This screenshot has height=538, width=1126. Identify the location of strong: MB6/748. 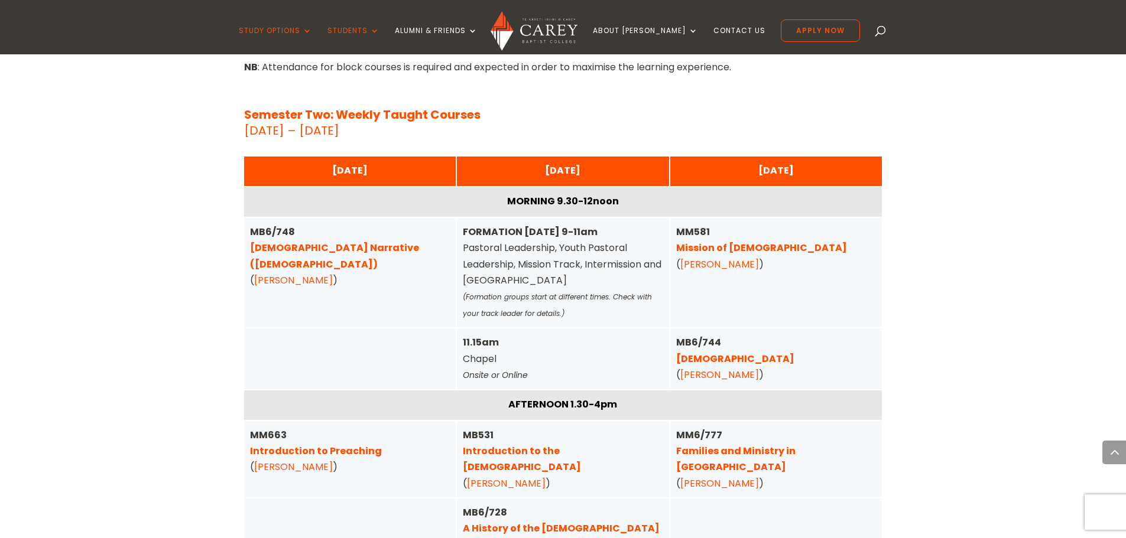
(335, 248).